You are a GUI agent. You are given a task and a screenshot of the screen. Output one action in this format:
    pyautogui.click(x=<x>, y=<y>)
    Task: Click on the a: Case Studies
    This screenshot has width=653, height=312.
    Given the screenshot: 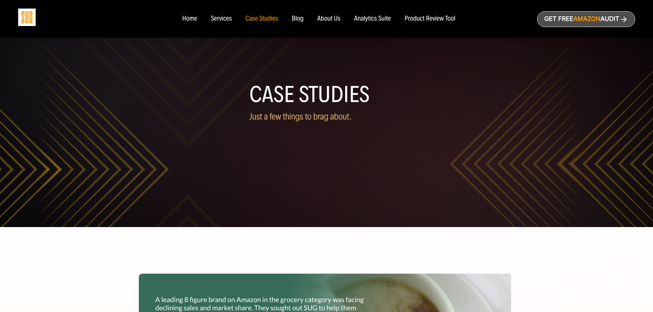 What is the action you would take?
    pyautogui.click(x=262, y=19)
    